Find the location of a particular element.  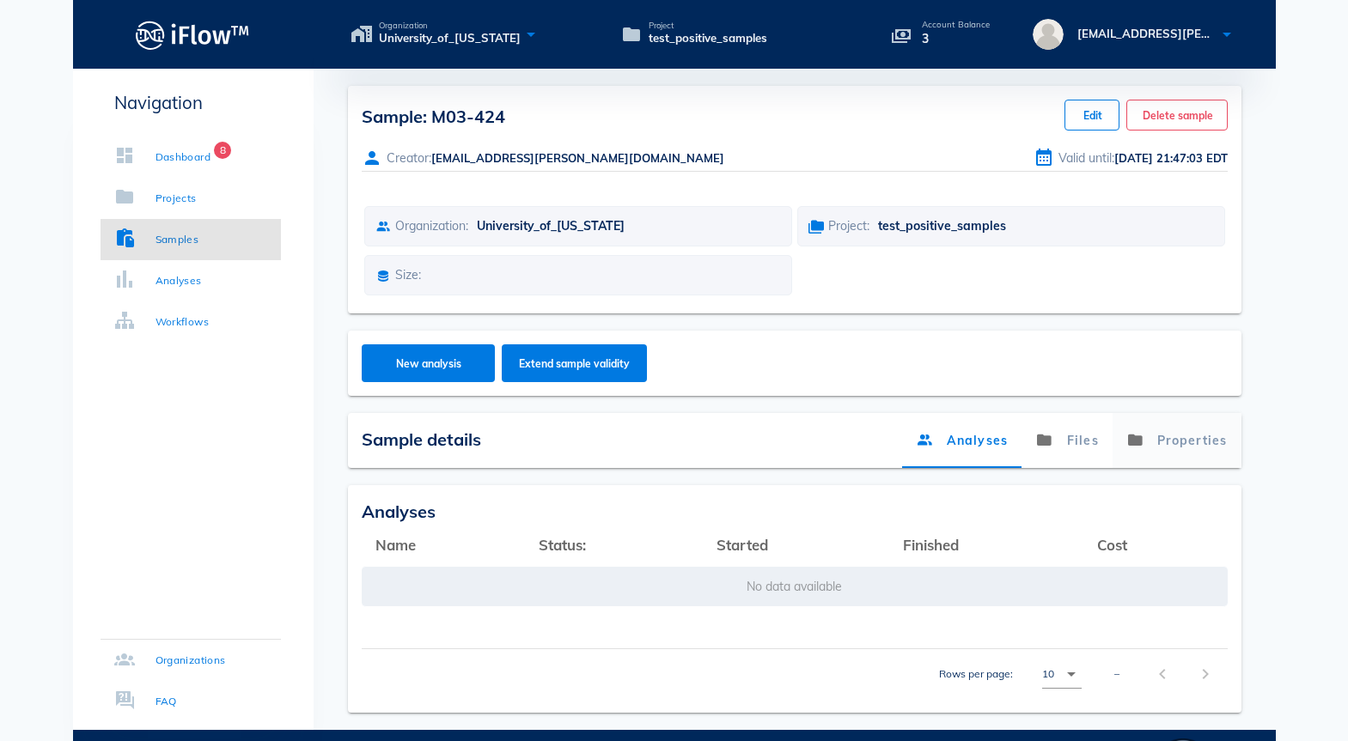

span: Organization is located at coordinates (449, 26).